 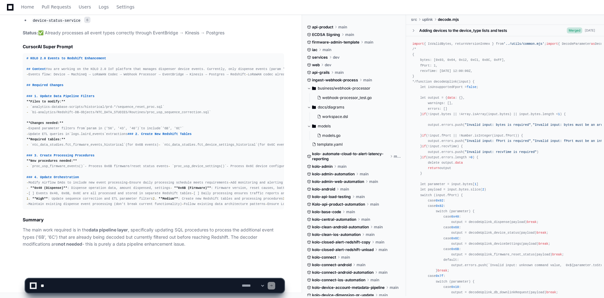 What do you see at coordinates (27, 7) in the screenshot?
I see `span: Home` at bounding box center [27, 7].